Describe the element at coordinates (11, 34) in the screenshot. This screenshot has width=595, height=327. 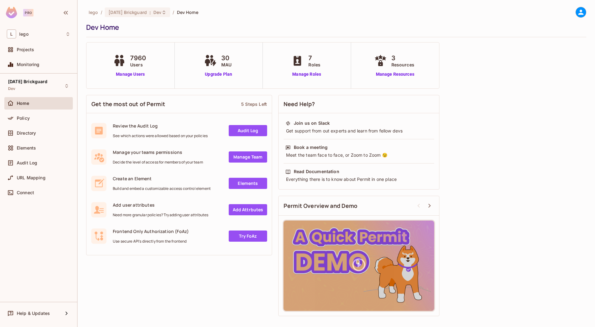
I see `span: L` at that location.